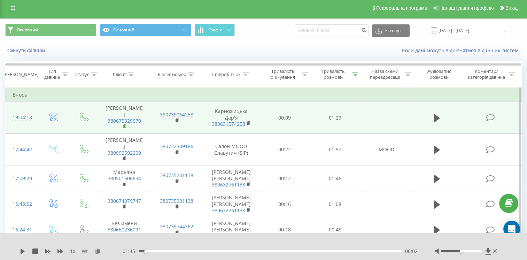 The width and height of the screenshot is (527, 260). I want to click on div: Тип дзвінка, so click(52, 74).